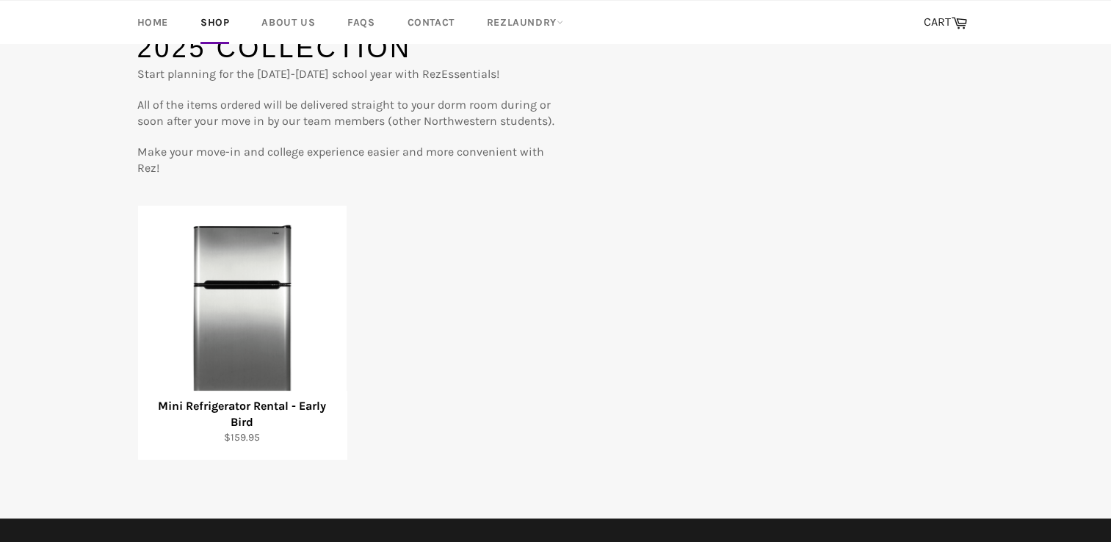  What do you see at coordinates (525, 22) in the screenshot?
I see `a: RezLaundry` at bounding box center [525, 22].